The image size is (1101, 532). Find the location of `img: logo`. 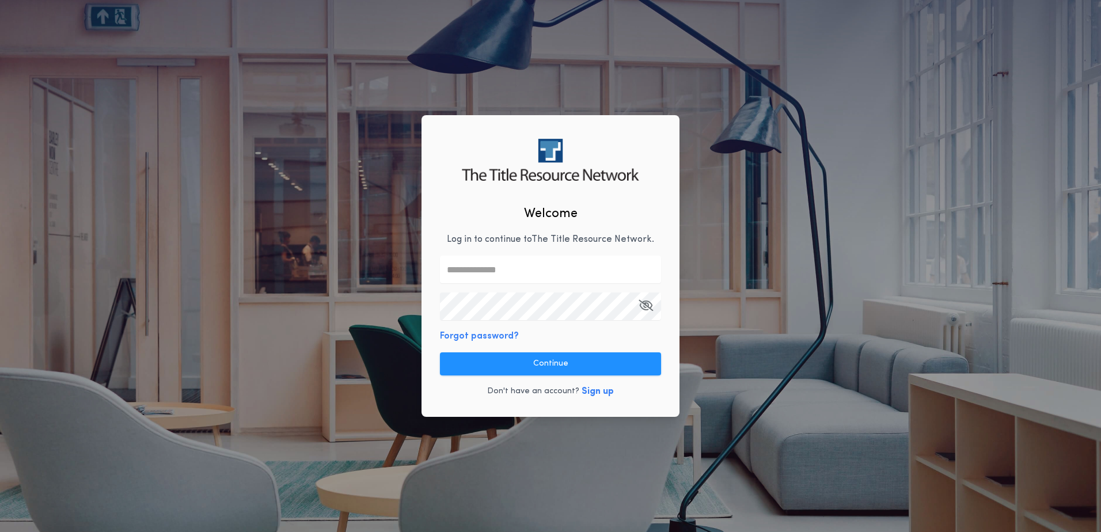

img: logo is located at coordinates (550, 160).